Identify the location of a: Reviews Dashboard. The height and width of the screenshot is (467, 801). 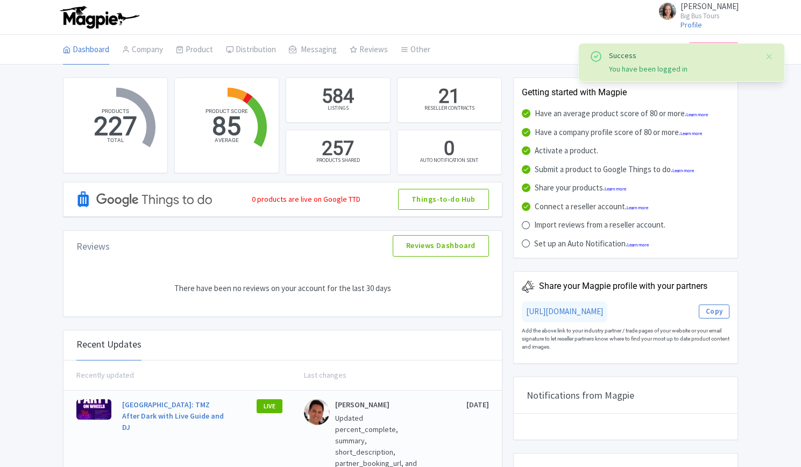
(441, 246).